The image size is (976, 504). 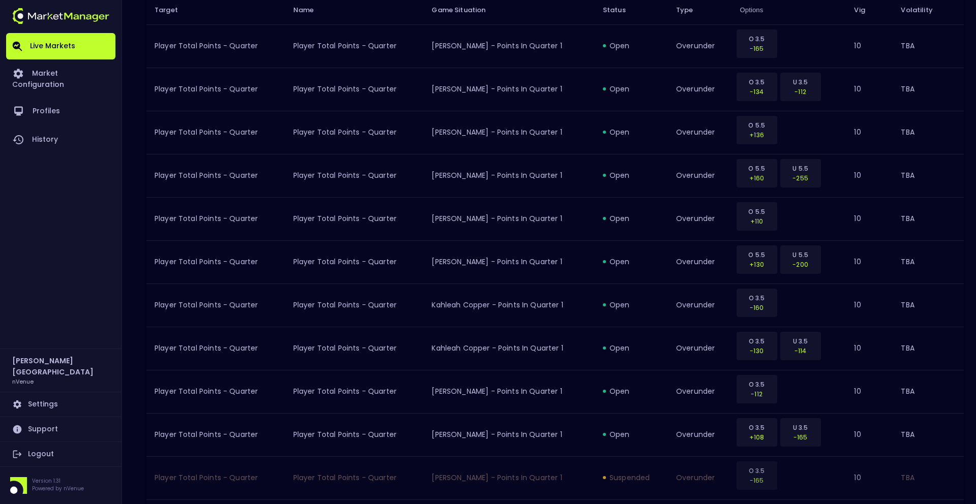 What do you see at coordinates (61, 140) in the screenshot?
I see `a: History` at bounding box center [61, 140].